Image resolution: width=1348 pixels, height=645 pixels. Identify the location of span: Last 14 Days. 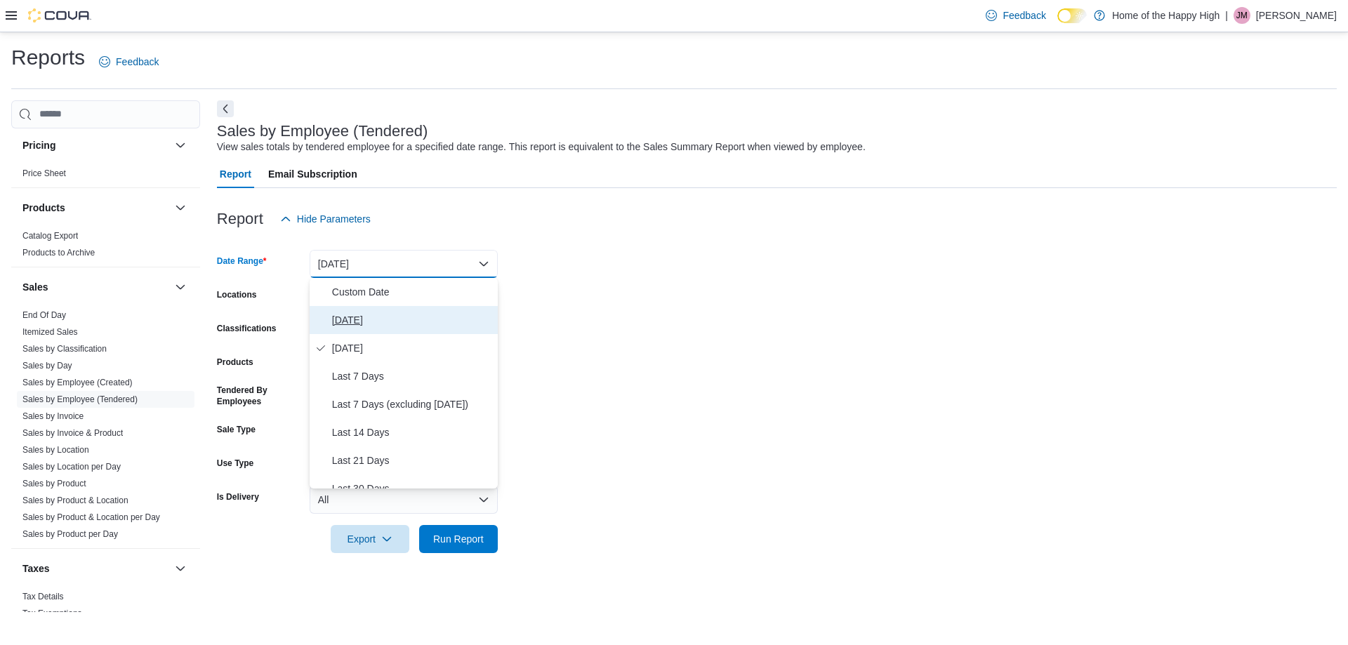
(412, 432).